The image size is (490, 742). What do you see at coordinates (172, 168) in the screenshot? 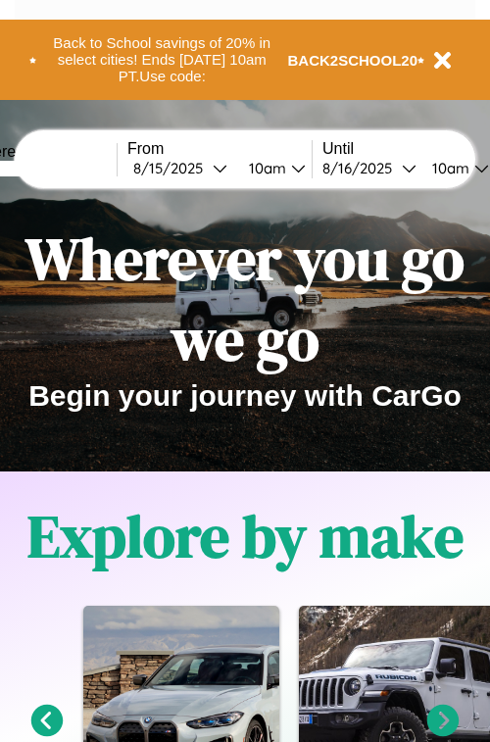
I see `div: 8 / 15 / 2025` at bounding box center [172, 168].